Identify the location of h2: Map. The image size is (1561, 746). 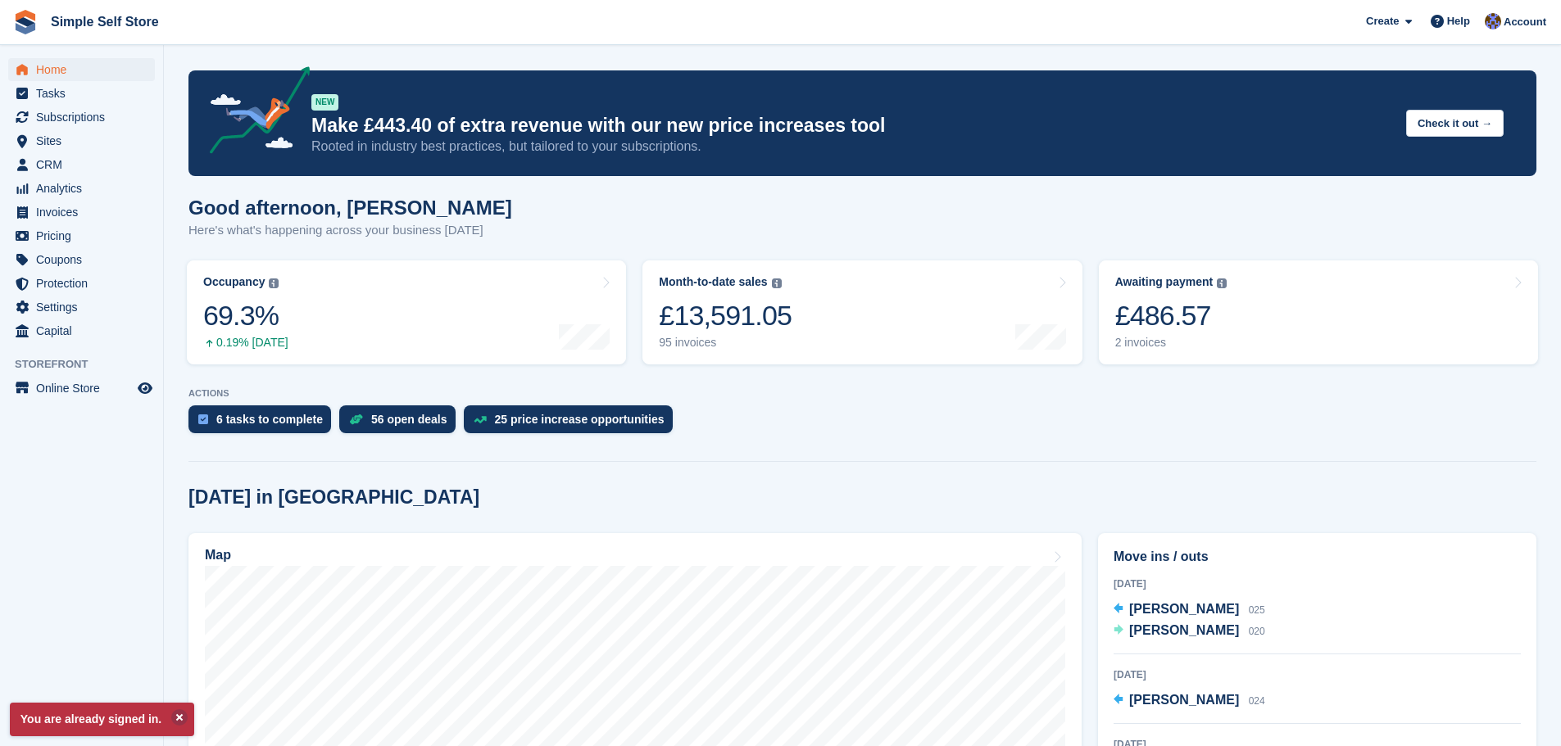
(218, 556).